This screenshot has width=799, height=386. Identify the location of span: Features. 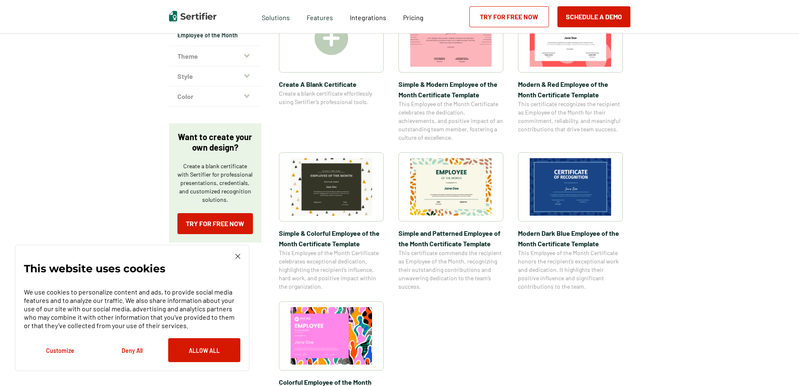
(319, 16).